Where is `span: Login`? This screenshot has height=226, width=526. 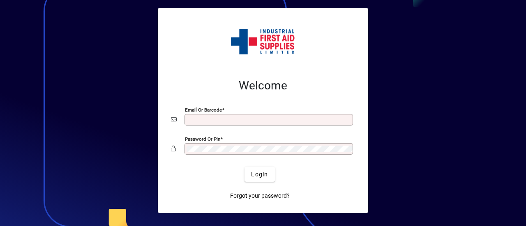
span: Login is located at coordinates (259, 175).